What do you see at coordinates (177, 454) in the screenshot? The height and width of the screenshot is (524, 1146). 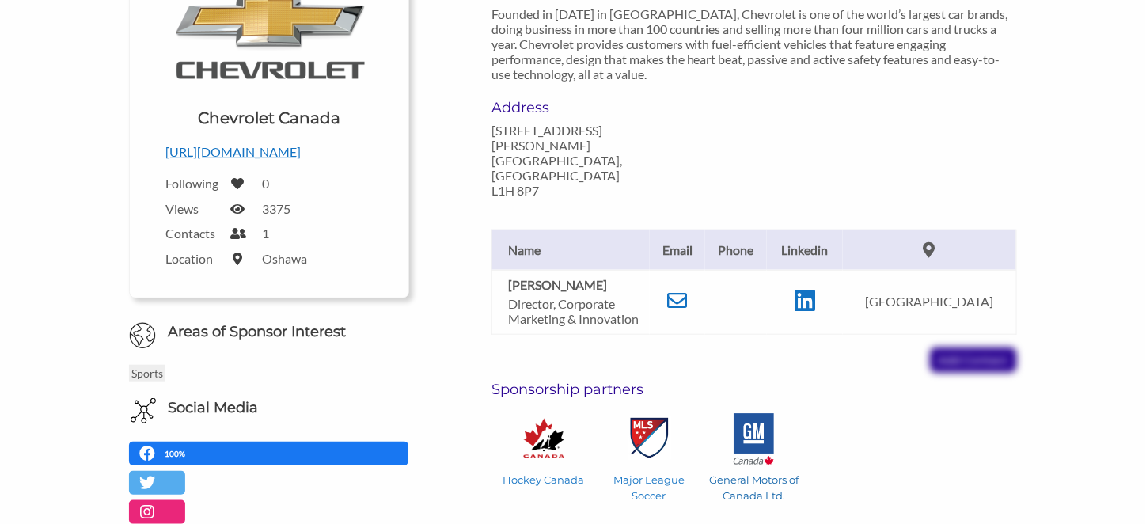 I see `p: 100%` at bounding box center [177, 454].